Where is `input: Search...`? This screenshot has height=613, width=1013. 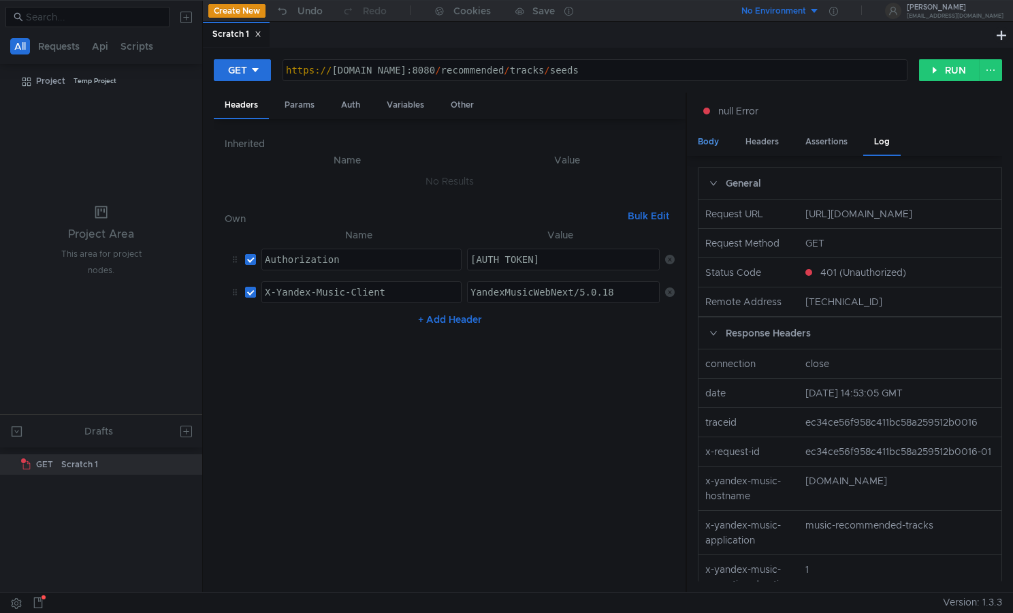 input: Search... is located at coordinates (93, 17).